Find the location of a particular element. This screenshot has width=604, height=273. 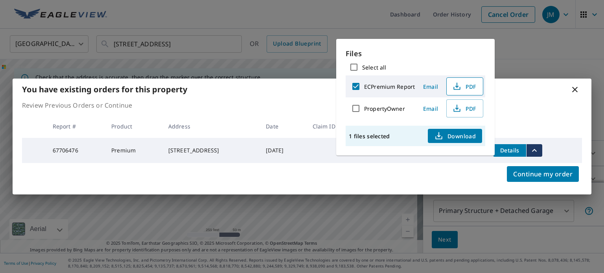

th: Product is located at coordinates (133, 126).